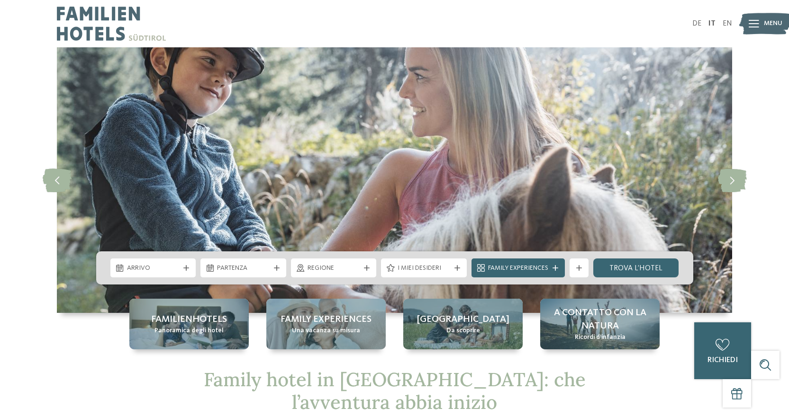 The image size is (789, 417). I want to click on span: Da scoprire, so click(463, 331).